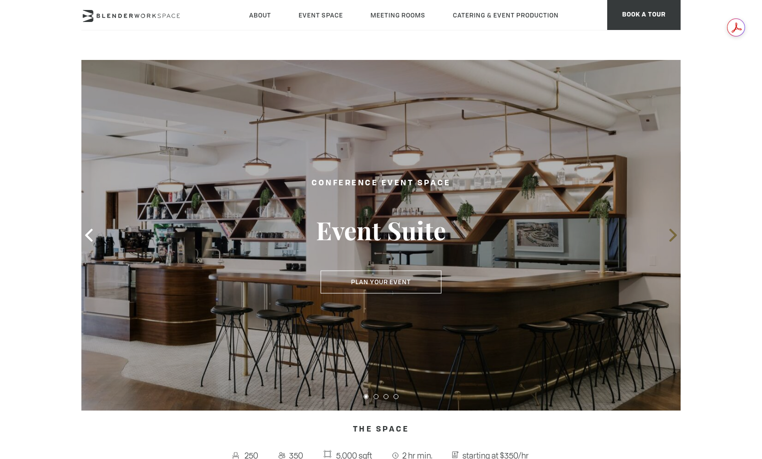 The image size is (762, 459). I want to click on h2: Conference Event Space, so click(381, 183).